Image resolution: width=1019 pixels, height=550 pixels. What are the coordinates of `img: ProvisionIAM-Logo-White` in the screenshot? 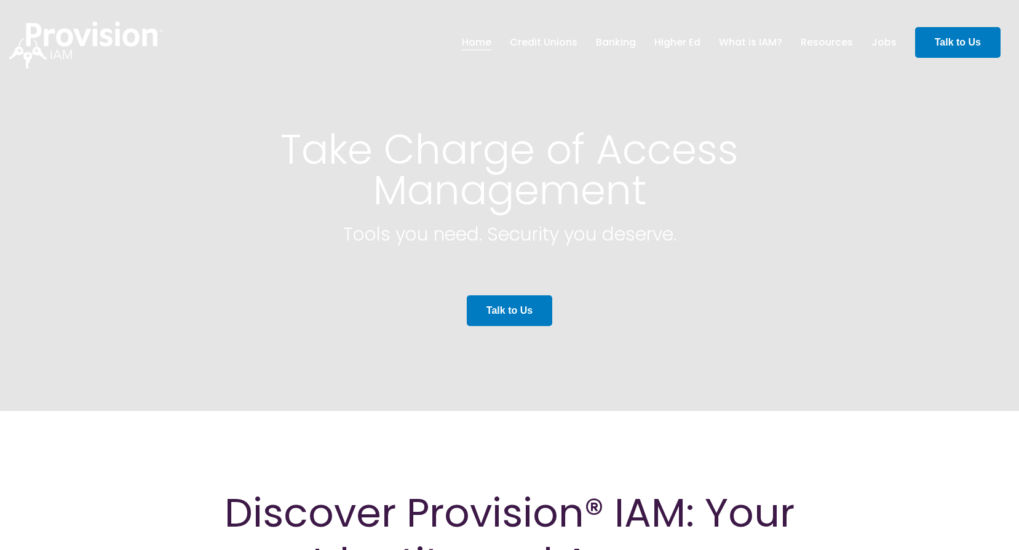 It's located at (86, 45).